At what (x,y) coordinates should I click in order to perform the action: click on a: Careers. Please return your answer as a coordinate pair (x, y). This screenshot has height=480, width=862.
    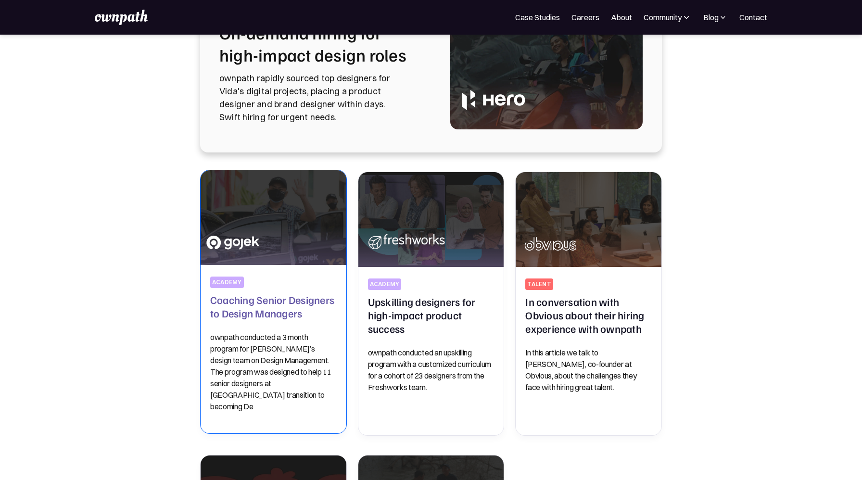
    Looking at the image, I should click on (586, 17).